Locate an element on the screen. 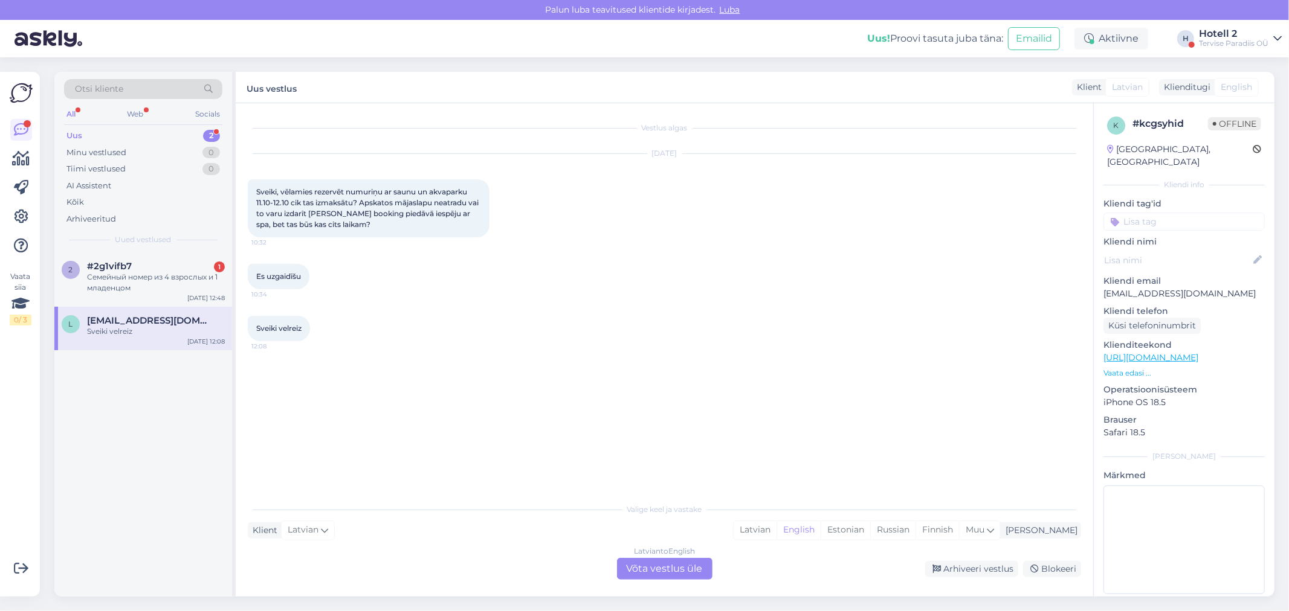 This screenshot has width=1289, height=611. p: Kliendi telefon is located at coordinates (1184, 311).